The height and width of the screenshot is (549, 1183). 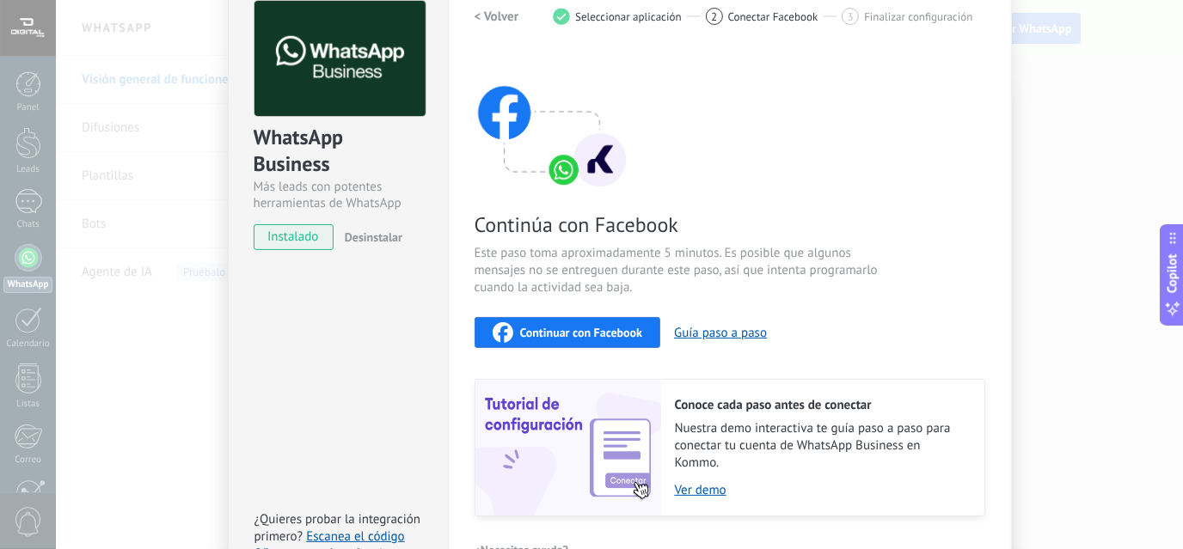 I want to click on span: Copilot, so click(x=1172, y=273).